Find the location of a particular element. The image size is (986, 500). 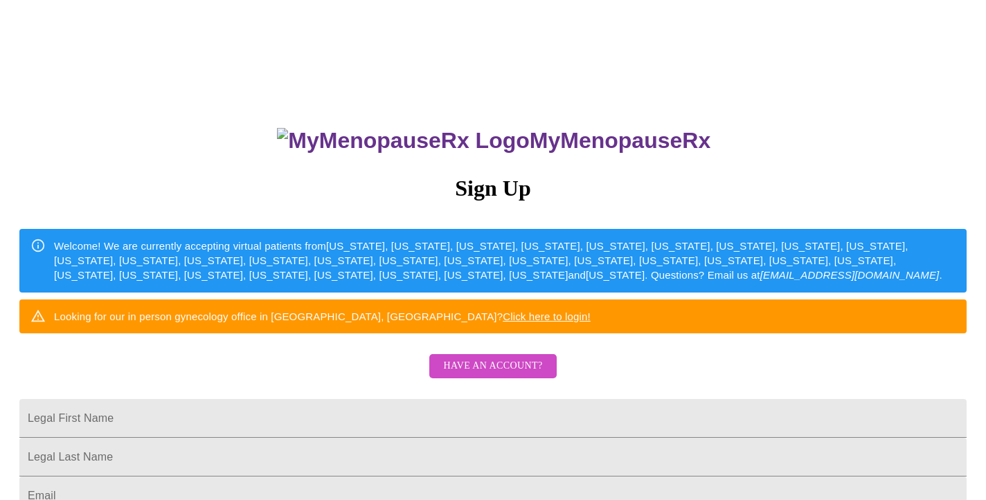

span: Have an account? is located at coordinates (492, 366).